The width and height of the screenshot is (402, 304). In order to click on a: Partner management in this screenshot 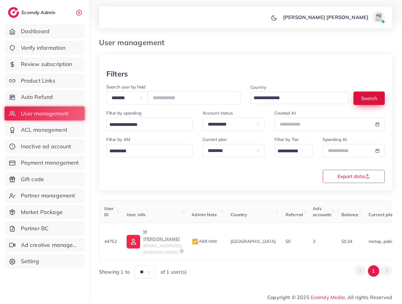, I will do `click(45, 196)`.